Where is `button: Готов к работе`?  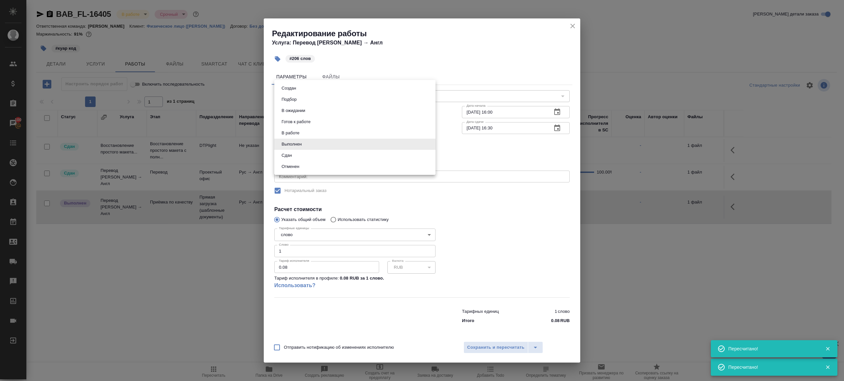 button: Готов к работе is located at coordinates (296, 122).